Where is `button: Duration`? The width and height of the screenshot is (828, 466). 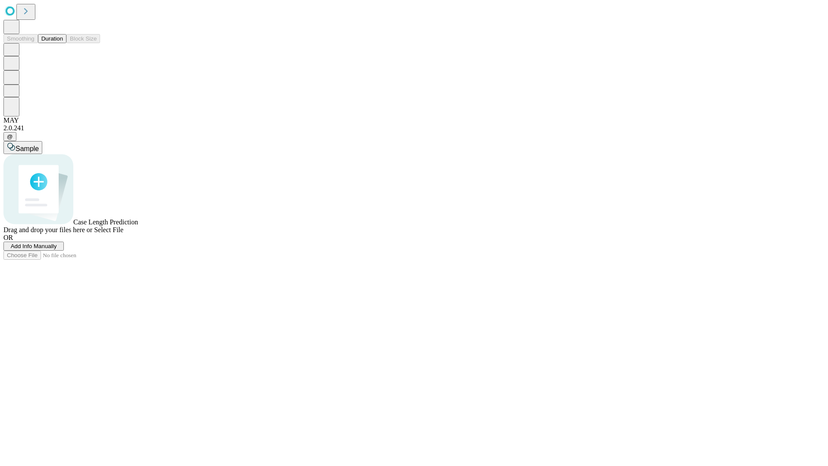 button: Duration is located at coordinates (52, 38).